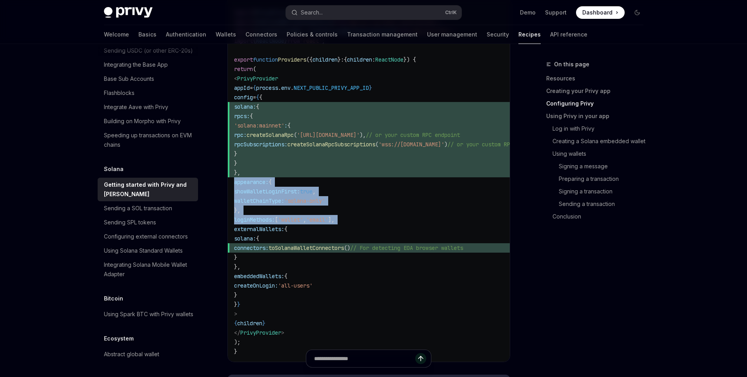 The height and width of the screenshot is (377, 747). What do you see at coordinates (259, 229) in the screenshot?
I see `span: externalWallets:` at bounding box center [259, 229].